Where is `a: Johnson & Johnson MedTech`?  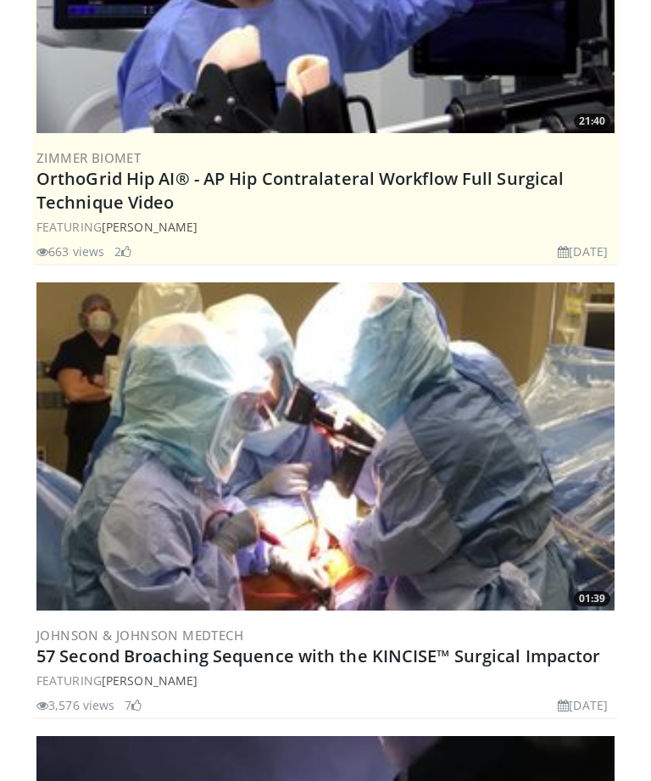
a: Johnson & Johnson MedTech is located at coordinates (140, 636).